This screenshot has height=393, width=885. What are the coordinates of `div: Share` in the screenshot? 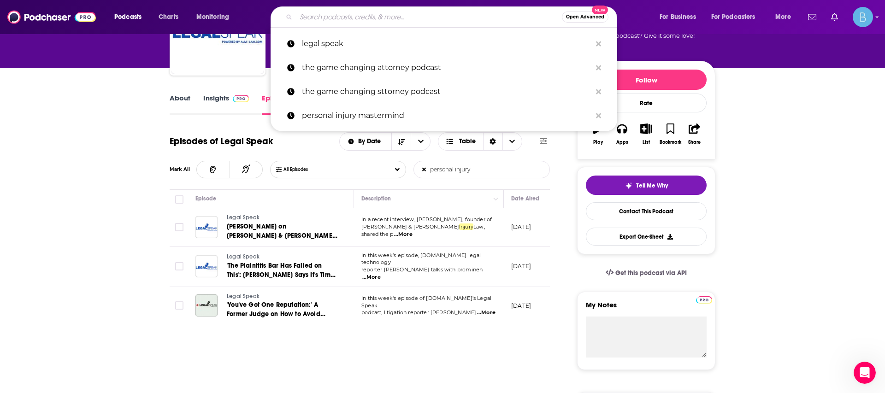 It's located at (694, 142).